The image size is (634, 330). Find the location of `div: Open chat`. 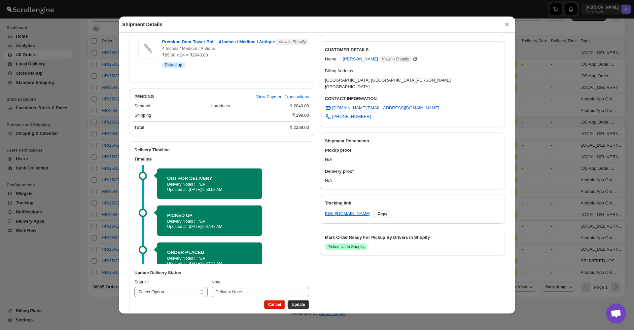

div: Open chat is located at coordinates (617, 314).